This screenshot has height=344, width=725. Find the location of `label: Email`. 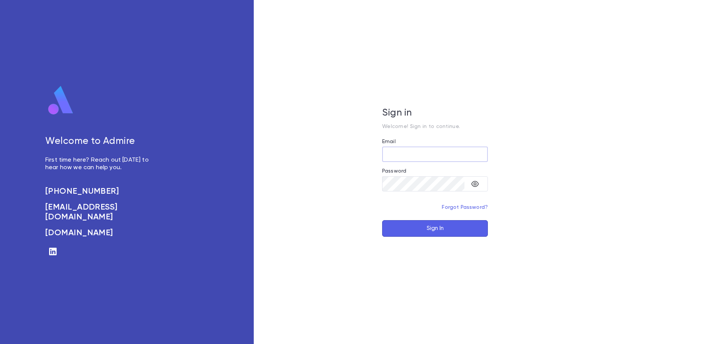

label: Email is located at coordinates (389, 142).